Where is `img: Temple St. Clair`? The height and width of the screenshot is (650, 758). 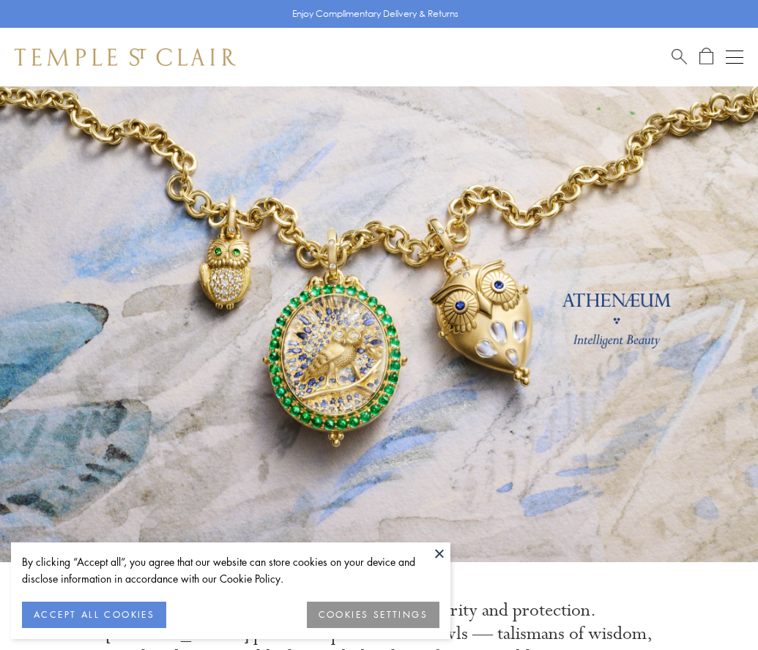 img: Temple St. Clair is located at coordinates (125, 57).